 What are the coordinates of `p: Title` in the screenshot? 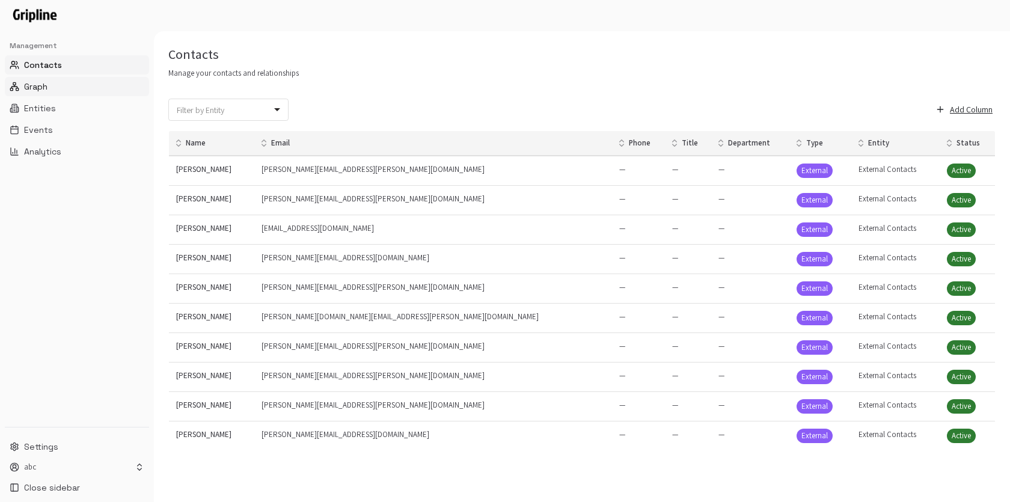 It's located at (690, 143).